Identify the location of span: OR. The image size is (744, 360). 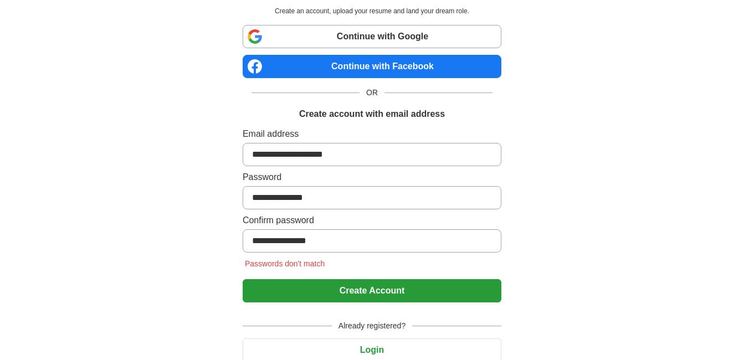
(372, 93).